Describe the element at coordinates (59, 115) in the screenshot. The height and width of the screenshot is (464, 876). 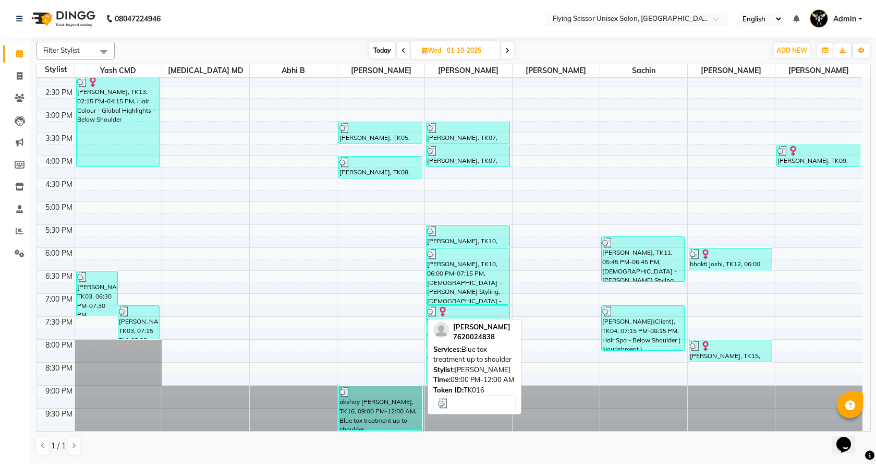
I see `div: 3:00 PM` at that location.